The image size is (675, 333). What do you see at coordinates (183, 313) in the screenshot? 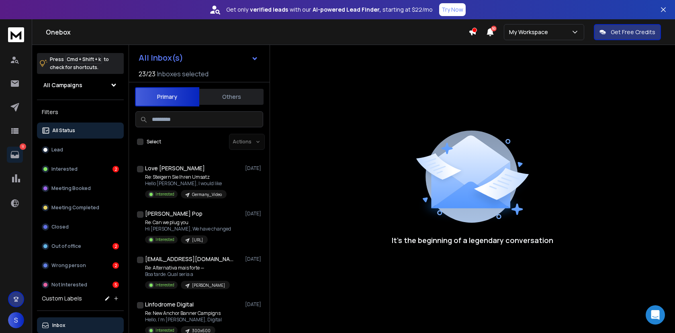
I see `p: Re: New Anchor Banner Campigns` at bounding box center [183, 313].